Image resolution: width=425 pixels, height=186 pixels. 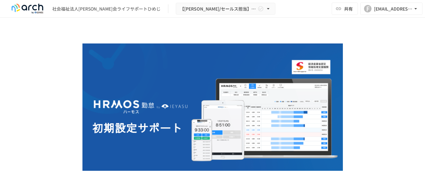 What do you see at coordinates (27, 9) in the screenshot?
I see `img: logo-default@2x-9cf2c760.svg` at bounding box center [27, 9].